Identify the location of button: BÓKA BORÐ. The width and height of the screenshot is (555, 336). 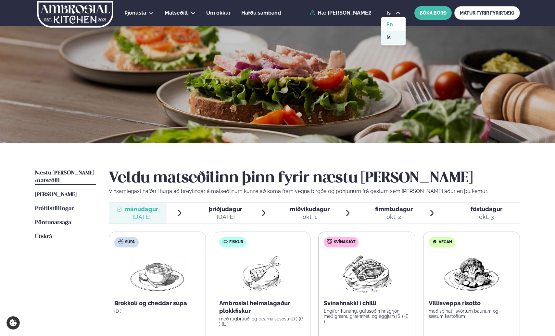
(433, 13).